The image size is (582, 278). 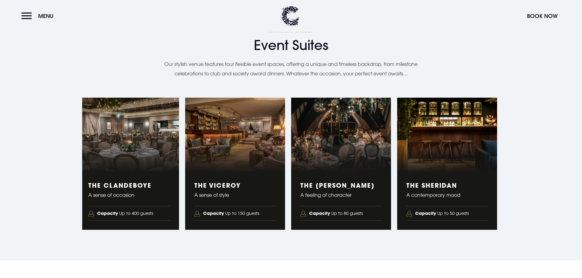 I want to click on span: Up to 50 guests, so click(x=442, y=213).